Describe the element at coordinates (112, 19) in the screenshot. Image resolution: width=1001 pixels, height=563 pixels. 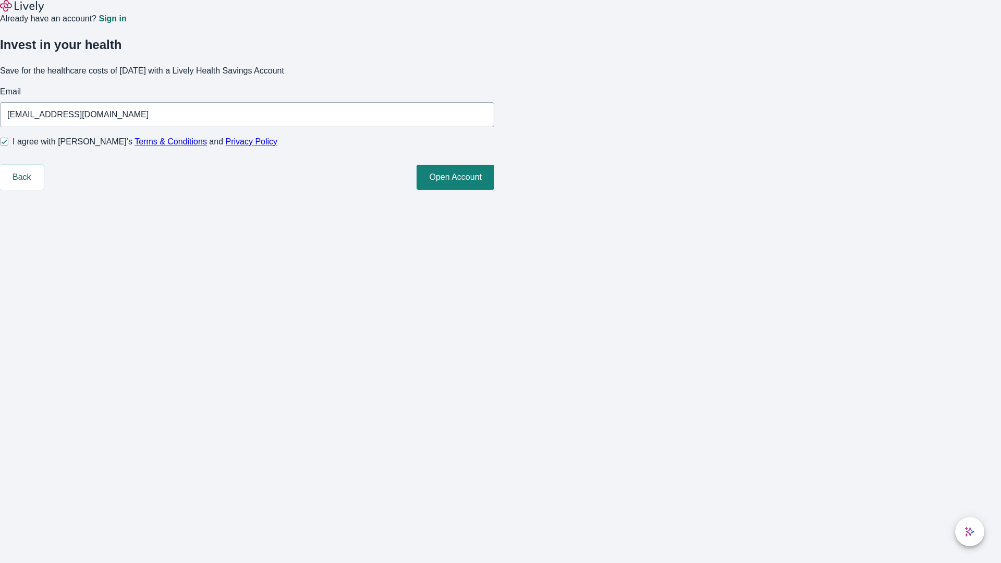
I see `div: Sign in` at that location.